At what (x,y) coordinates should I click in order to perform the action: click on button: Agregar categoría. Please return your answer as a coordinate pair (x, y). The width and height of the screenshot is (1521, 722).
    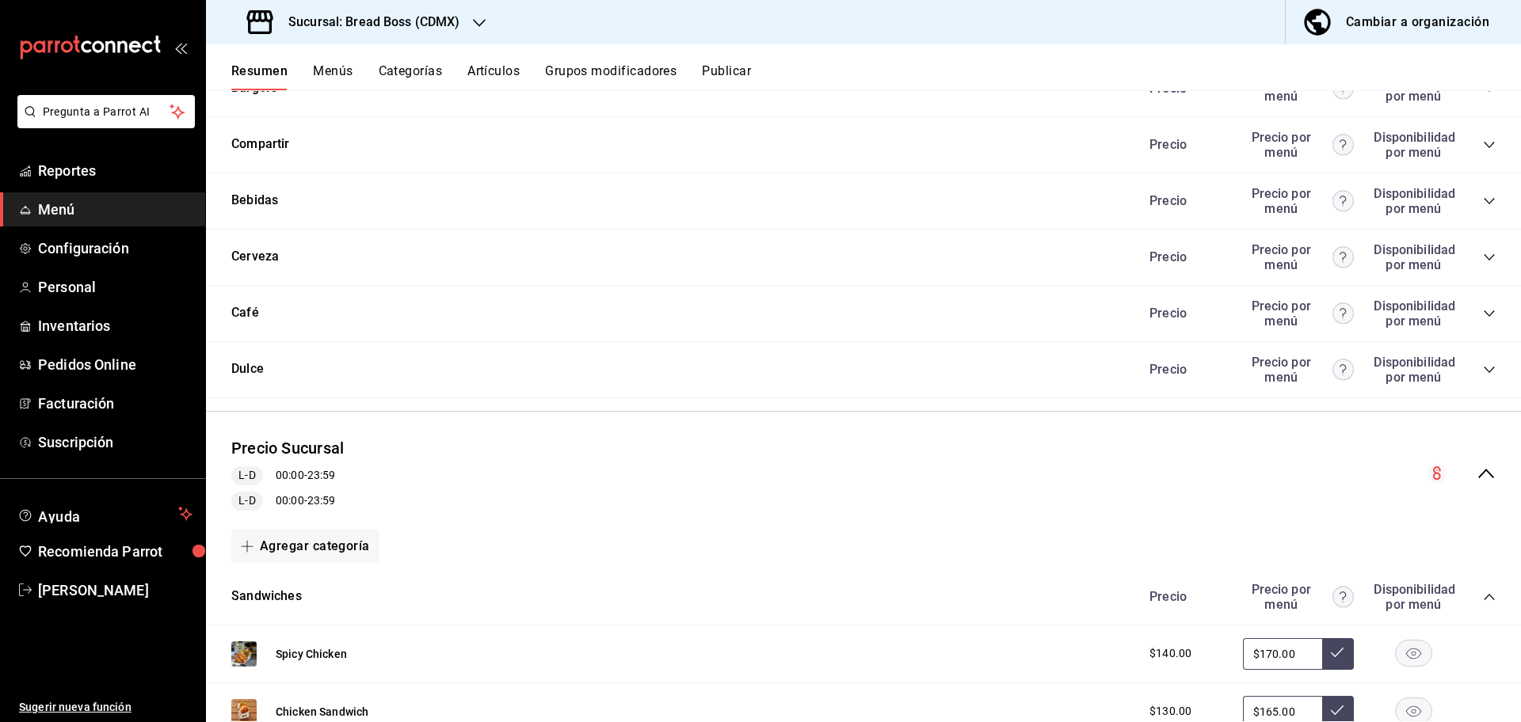
    Looking at the image, I should click on (305, 546).